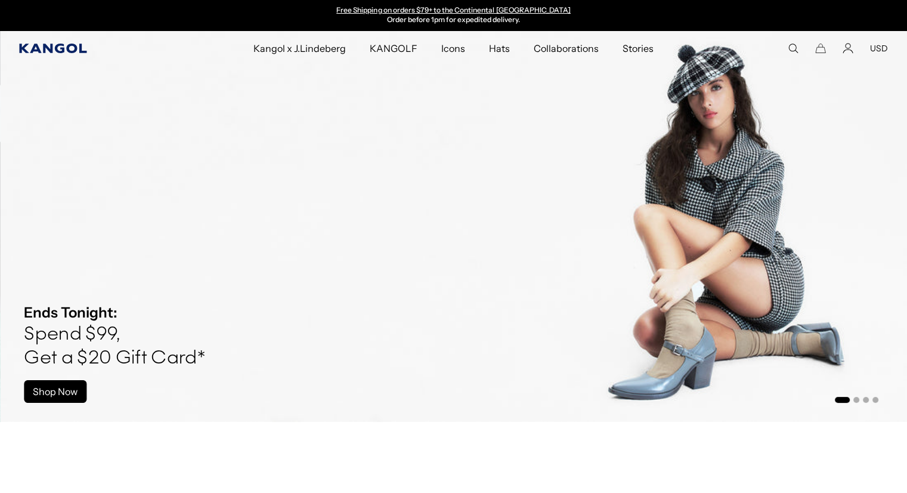 The width and height of the screenshot is (907, 493). Describe the element at coordinates (566, 48) in the screenshot. I see `span: Collaborations` at that location.